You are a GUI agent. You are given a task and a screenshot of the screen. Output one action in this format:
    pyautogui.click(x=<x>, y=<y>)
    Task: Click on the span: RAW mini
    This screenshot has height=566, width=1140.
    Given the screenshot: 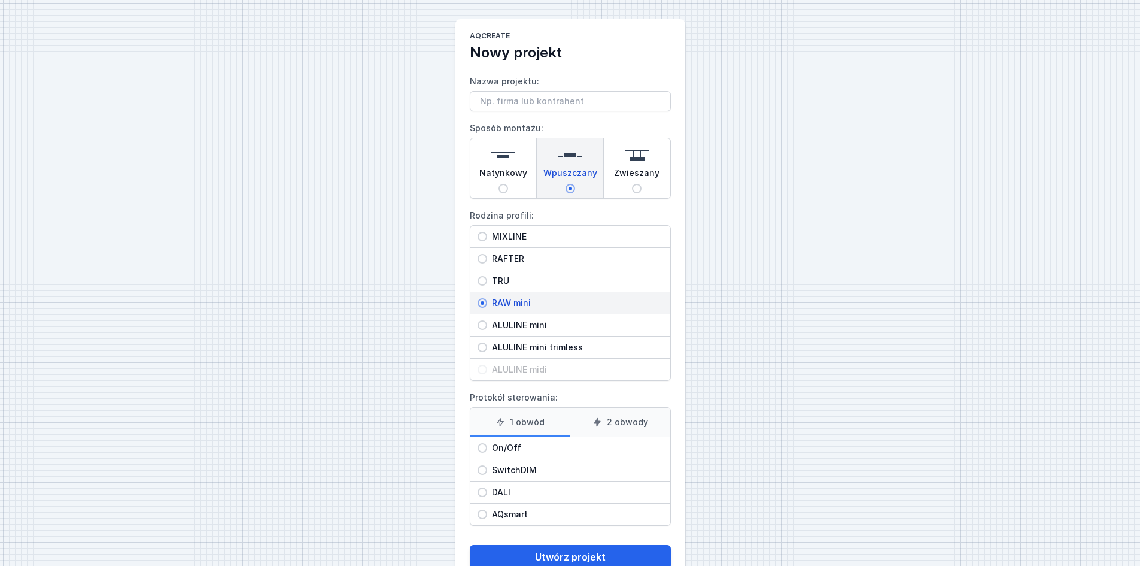 What is the action you would take?
    pyautogui.click(x=575, y=303)
    